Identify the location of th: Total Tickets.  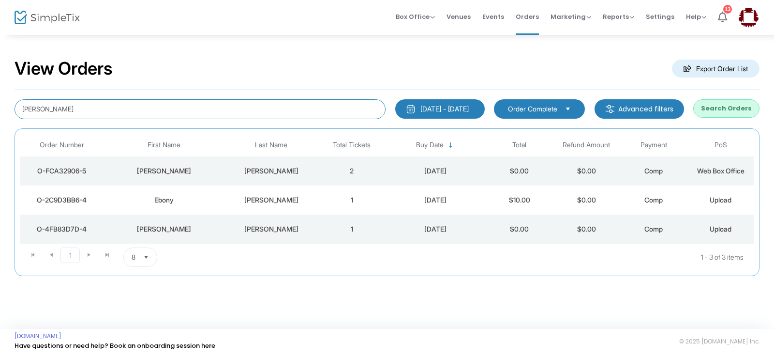
(352, 145).